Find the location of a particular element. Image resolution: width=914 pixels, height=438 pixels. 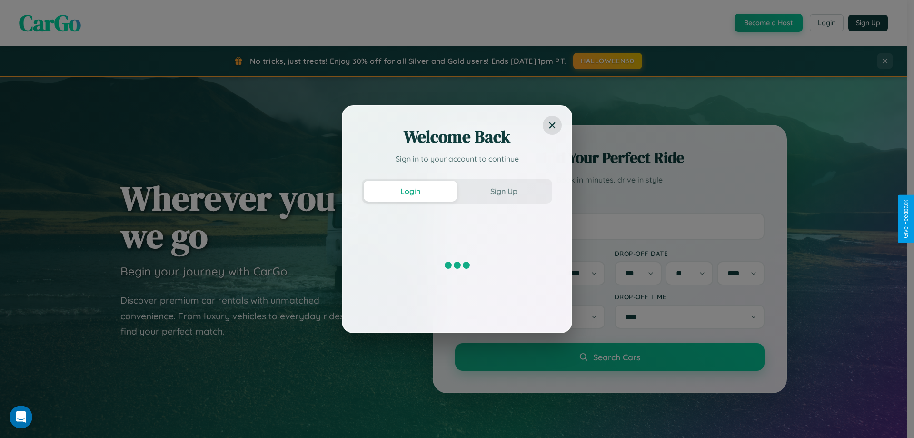

button: Login is located at coordinates (410, 191).